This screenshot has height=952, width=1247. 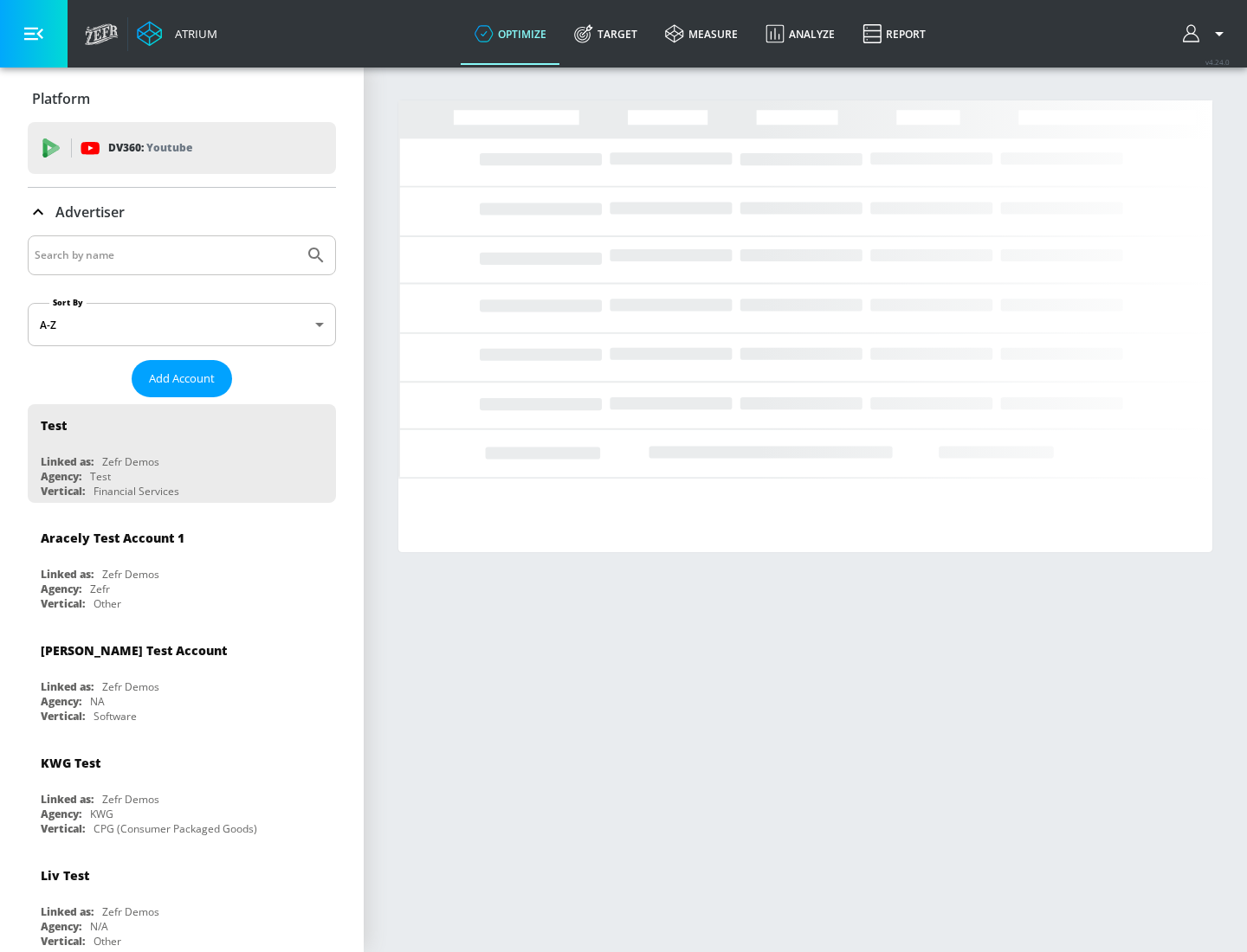 I want to click on p: DV360:, so click(x=150, y=148).